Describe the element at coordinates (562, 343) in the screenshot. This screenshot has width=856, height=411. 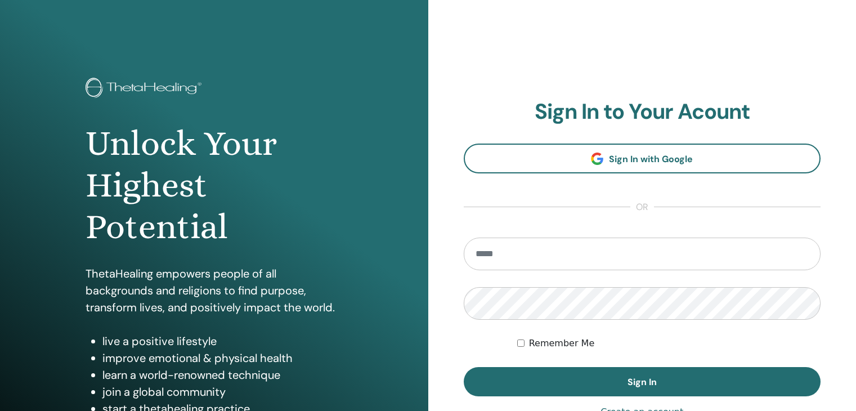
I see `label: Remember Me` at that location.